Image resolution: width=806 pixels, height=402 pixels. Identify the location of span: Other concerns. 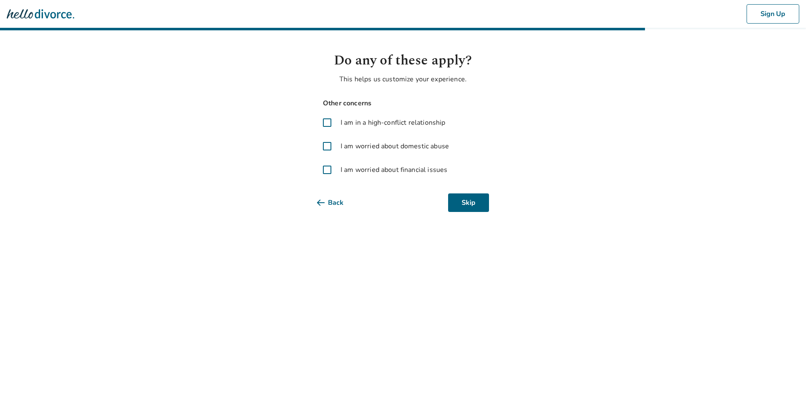
(403, 103).